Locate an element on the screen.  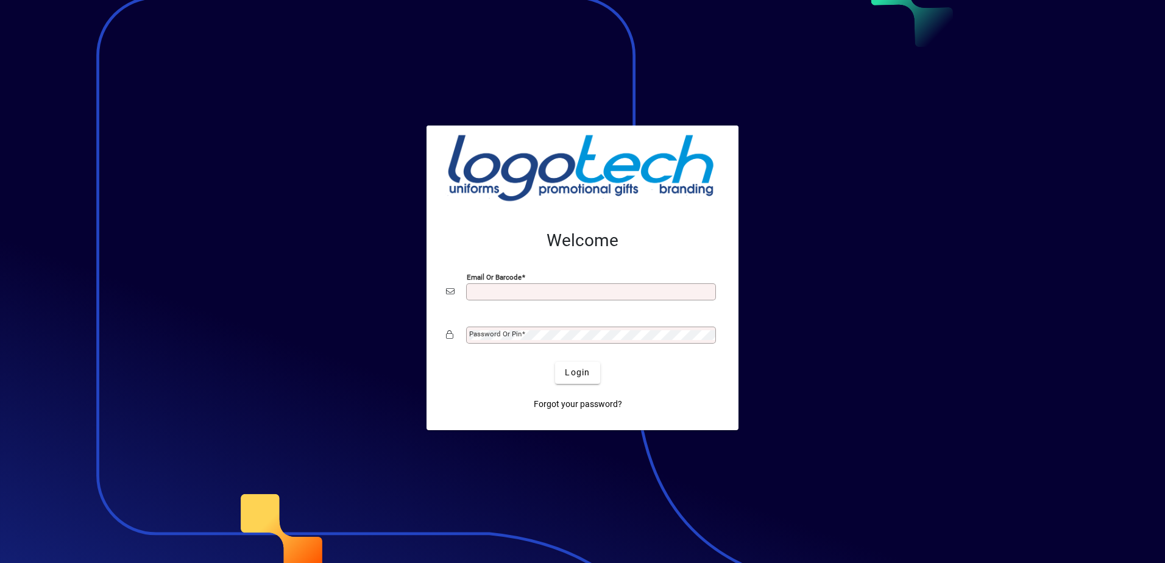
span: Login is located at coordinates (577, 372).